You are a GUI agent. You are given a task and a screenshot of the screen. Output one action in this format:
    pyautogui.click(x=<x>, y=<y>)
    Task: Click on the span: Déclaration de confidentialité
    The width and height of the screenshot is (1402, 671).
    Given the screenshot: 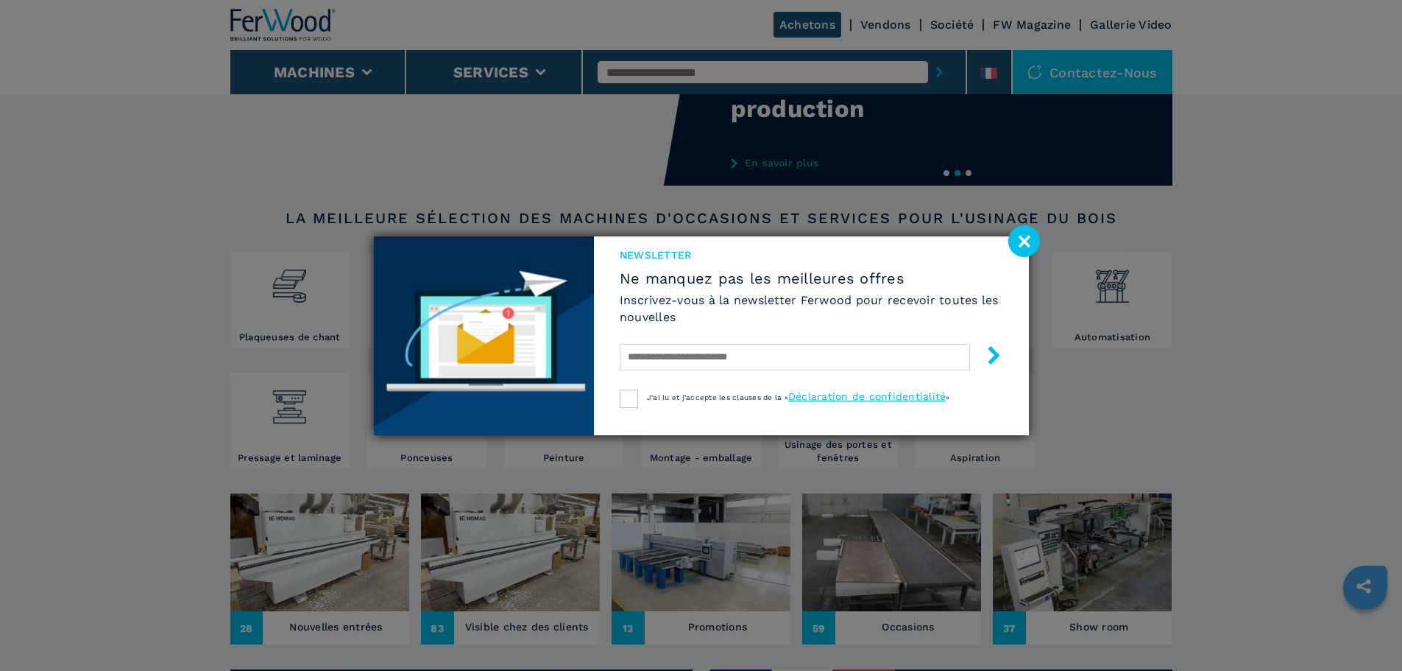 What is the action you would take?
    pyautogui.click(x=867, y=396)
    